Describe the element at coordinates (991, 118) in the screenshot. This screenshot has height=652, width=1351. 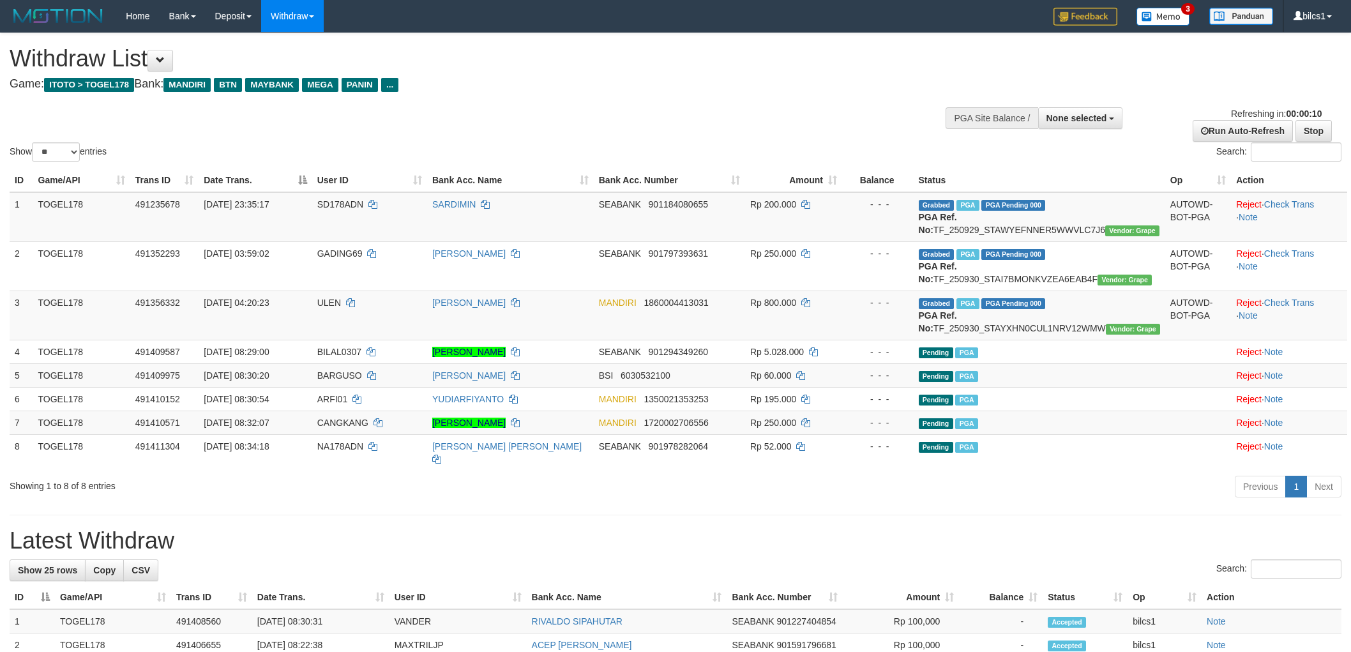
I see `div: PGA Site Balance /` at that location.